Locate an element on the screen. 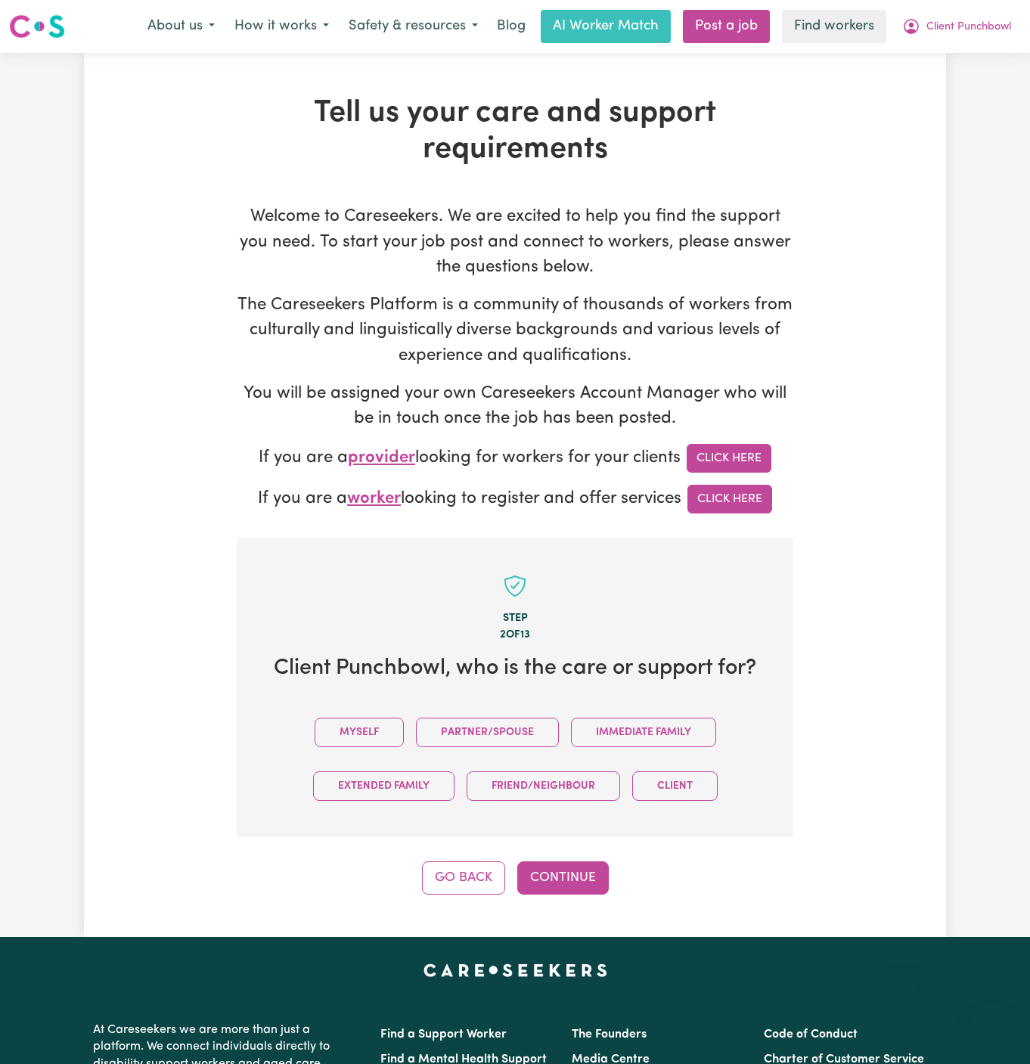 The height and width of the screenshot is (1064, 1030). span: worker is located at coordinates (374, 498).